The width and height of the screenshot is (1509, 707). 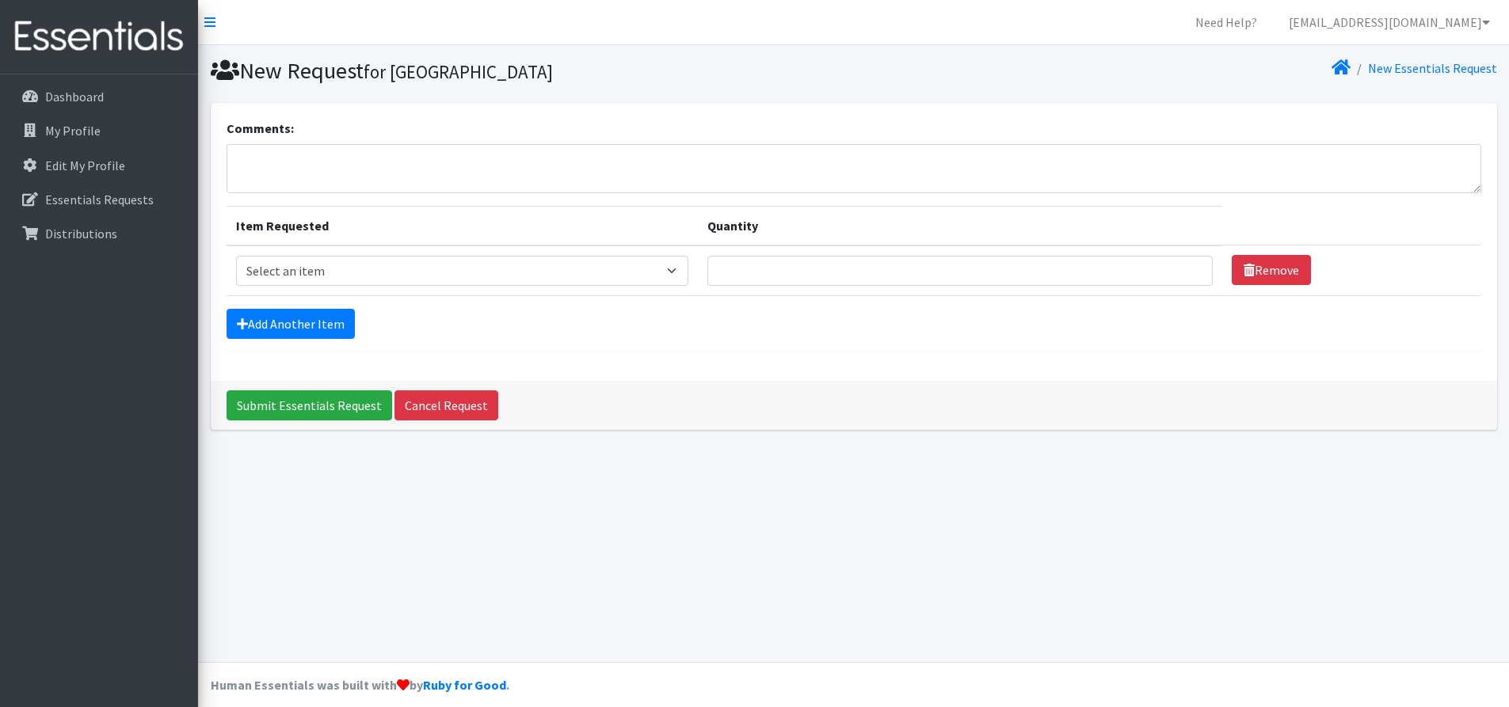 I want to click on p: My Profile, so click(x=73, y=131).